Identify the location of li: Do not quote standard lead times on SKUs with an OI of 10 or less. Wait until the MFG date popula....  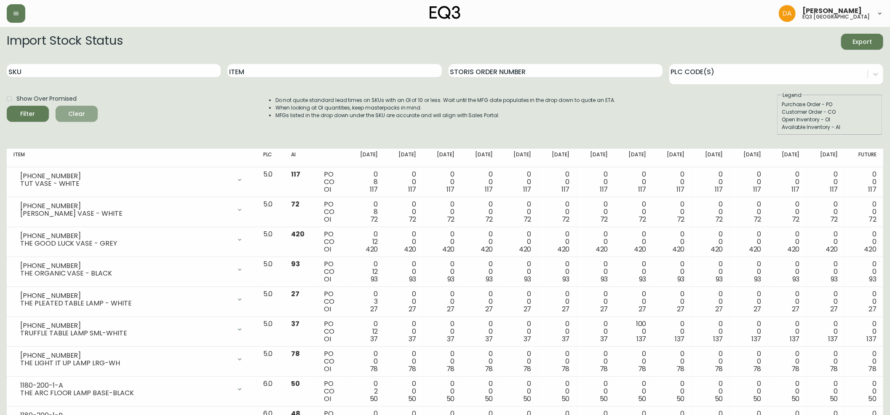
(446, 100).